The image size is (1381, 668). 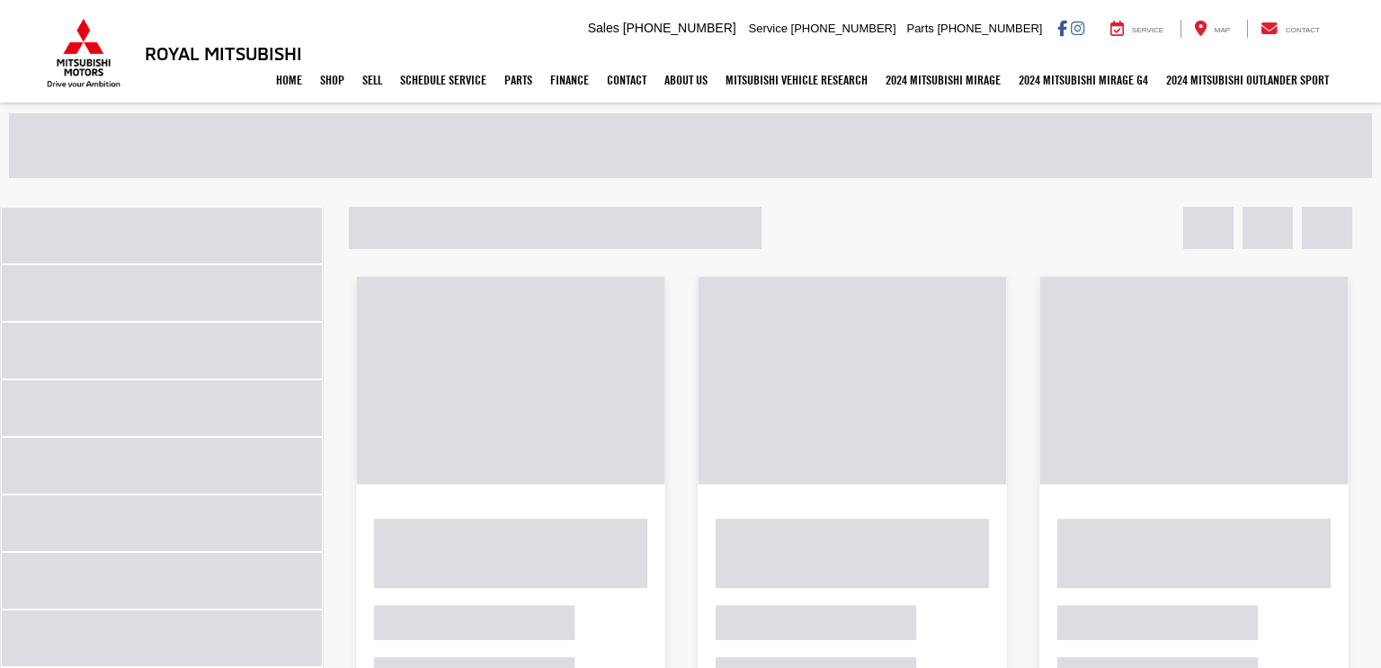 I want to click on a: 2024 Mitsubishi Outlander SPORT, so click(x=1247, y=80).